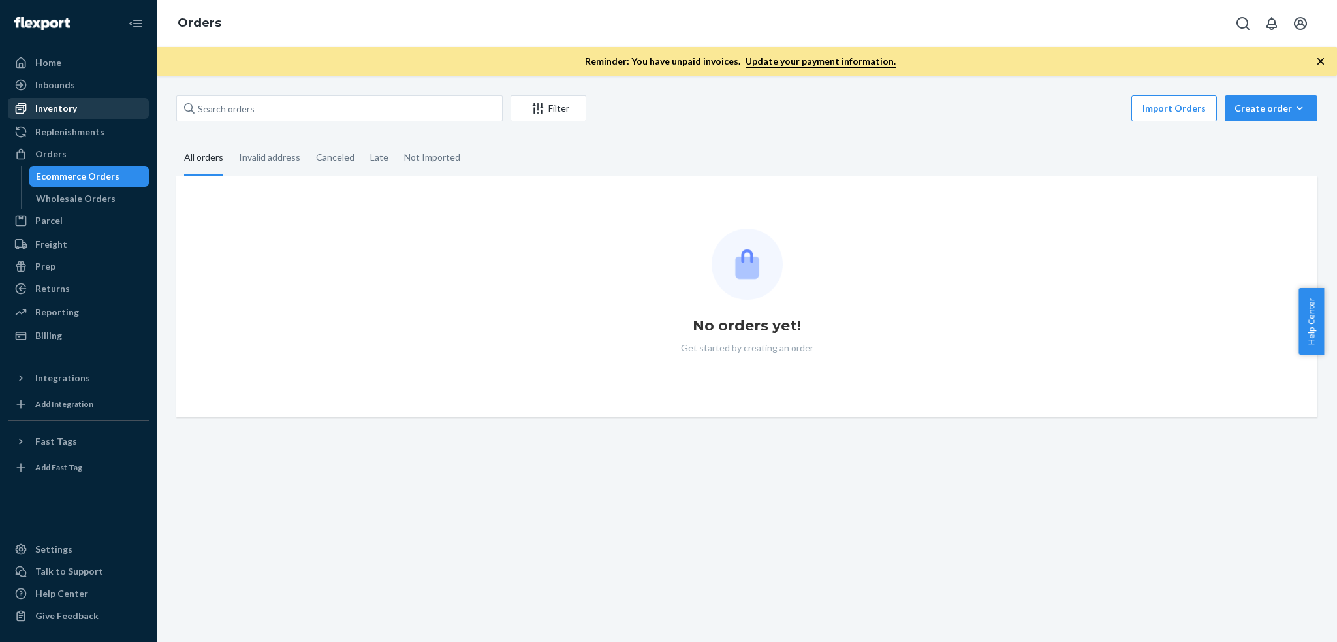 The height and width of the screenshot is (642, 1337). I want to click on div: Wholesale Orders, so click(76, 199).